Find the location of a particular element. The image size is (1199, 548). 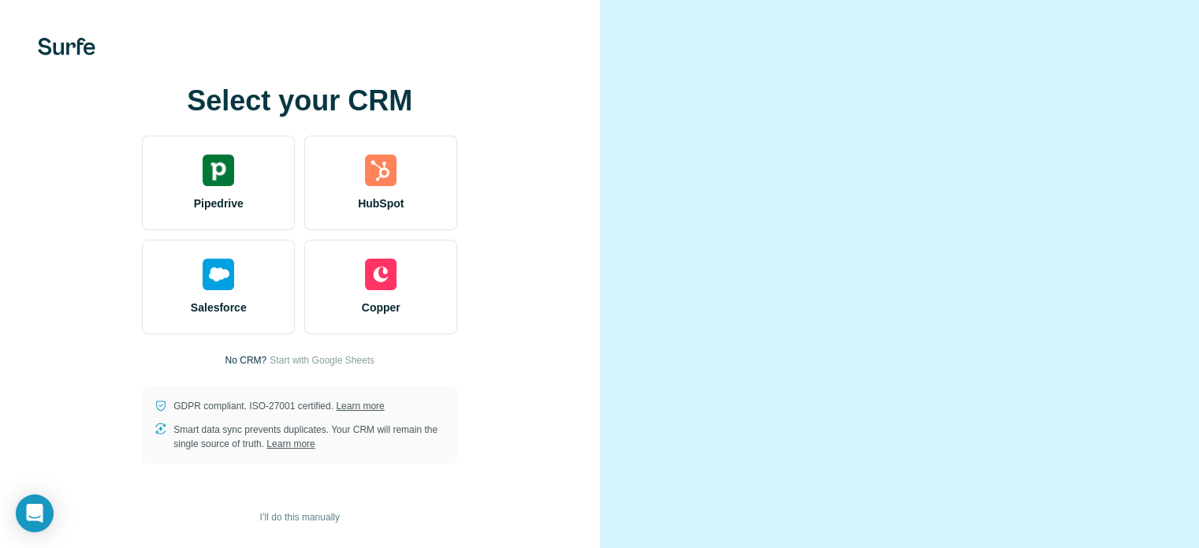

p: Smart data sync prevents duplicates. Your CRM will remain the single source of truth. is located at coordinates (309, 437).